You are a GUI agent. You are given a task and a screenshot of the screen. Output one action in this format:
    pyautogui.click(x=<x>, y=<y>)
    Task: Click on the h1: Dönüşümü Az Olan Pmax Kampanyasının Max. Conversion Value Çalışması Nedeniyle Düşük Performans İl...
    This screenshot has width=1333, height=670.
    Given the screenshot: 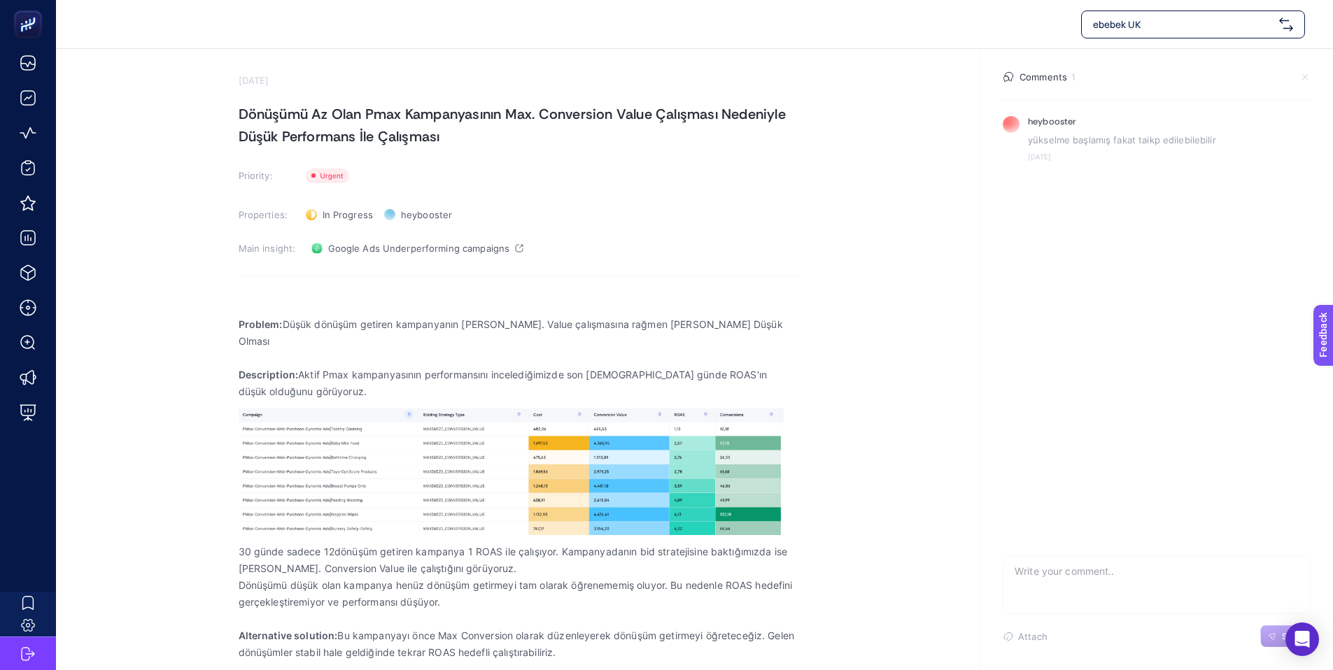 What is the action you would take?
    pyautogui.click(x=519, y=125)
    